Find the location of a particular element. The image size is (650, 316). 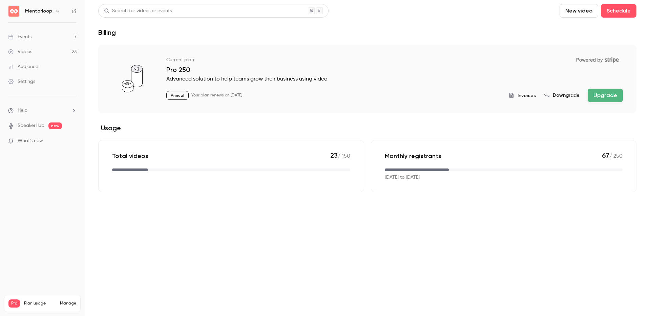

p: Total videos is located at coordinates (130, 156).